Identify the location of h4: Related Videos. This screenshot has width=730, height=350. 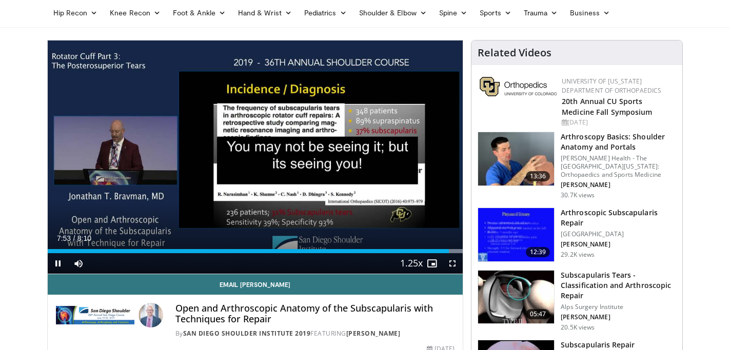
(514, 53).